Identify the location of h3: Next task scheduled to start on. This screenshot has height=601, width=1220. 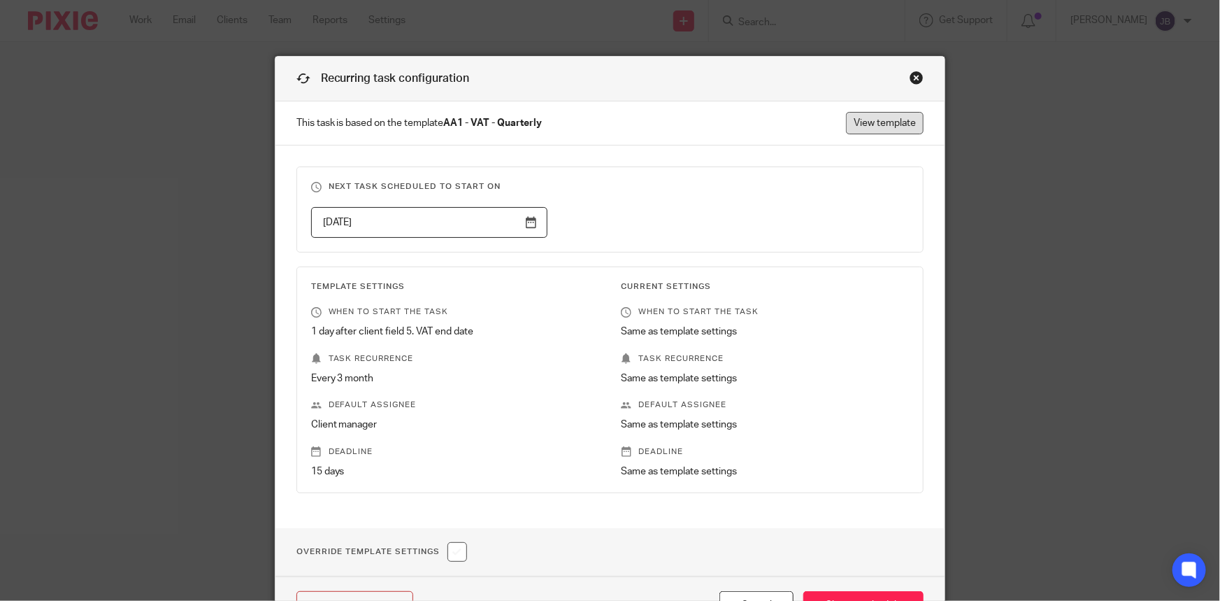
(611, 187).